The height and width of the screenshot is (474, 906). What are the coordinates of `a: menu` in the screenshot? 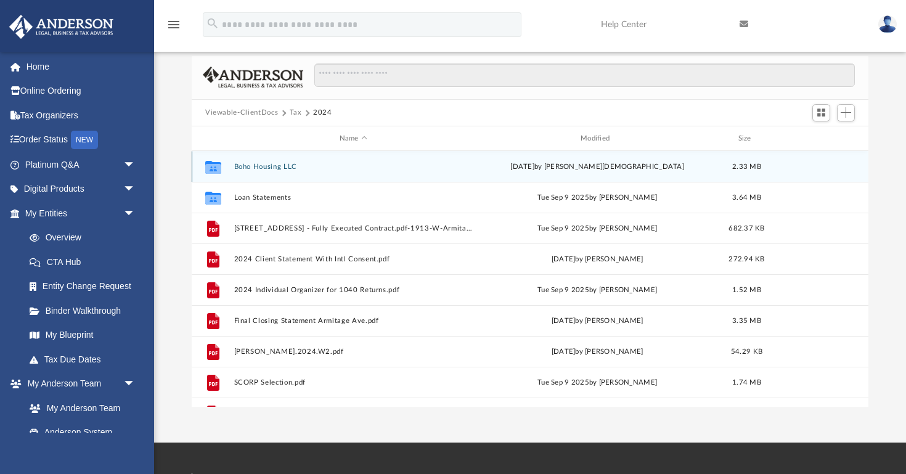 It's located at (174, 28).